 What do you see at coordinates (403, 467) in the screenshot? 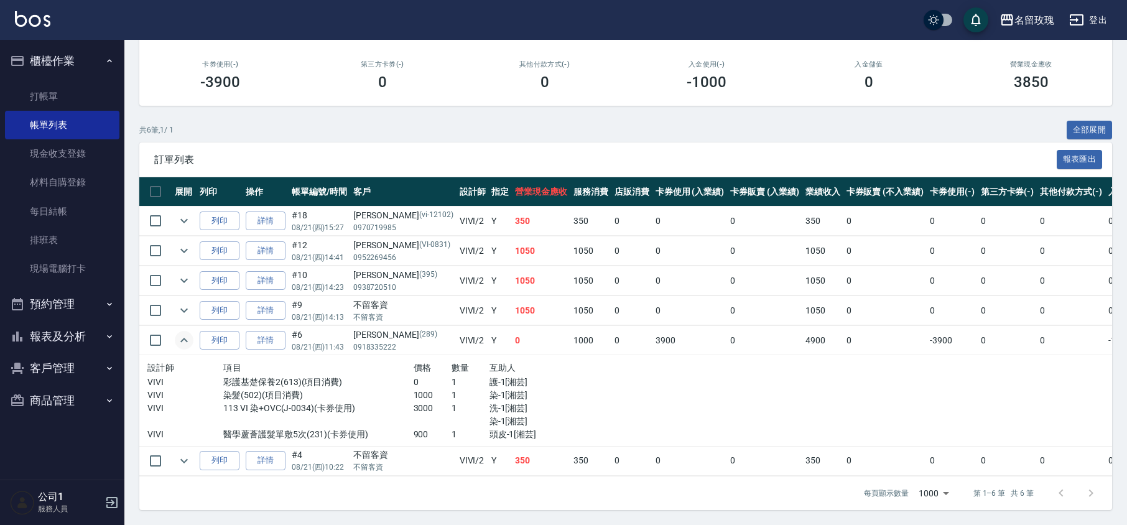
I see `p: 不留客資` at bounding box center [403, 467].